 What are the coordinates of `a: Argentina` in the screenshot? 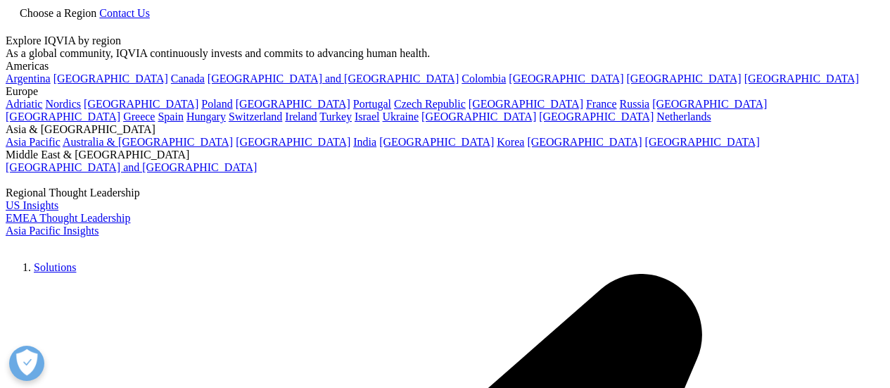 It's located at (28, 78).